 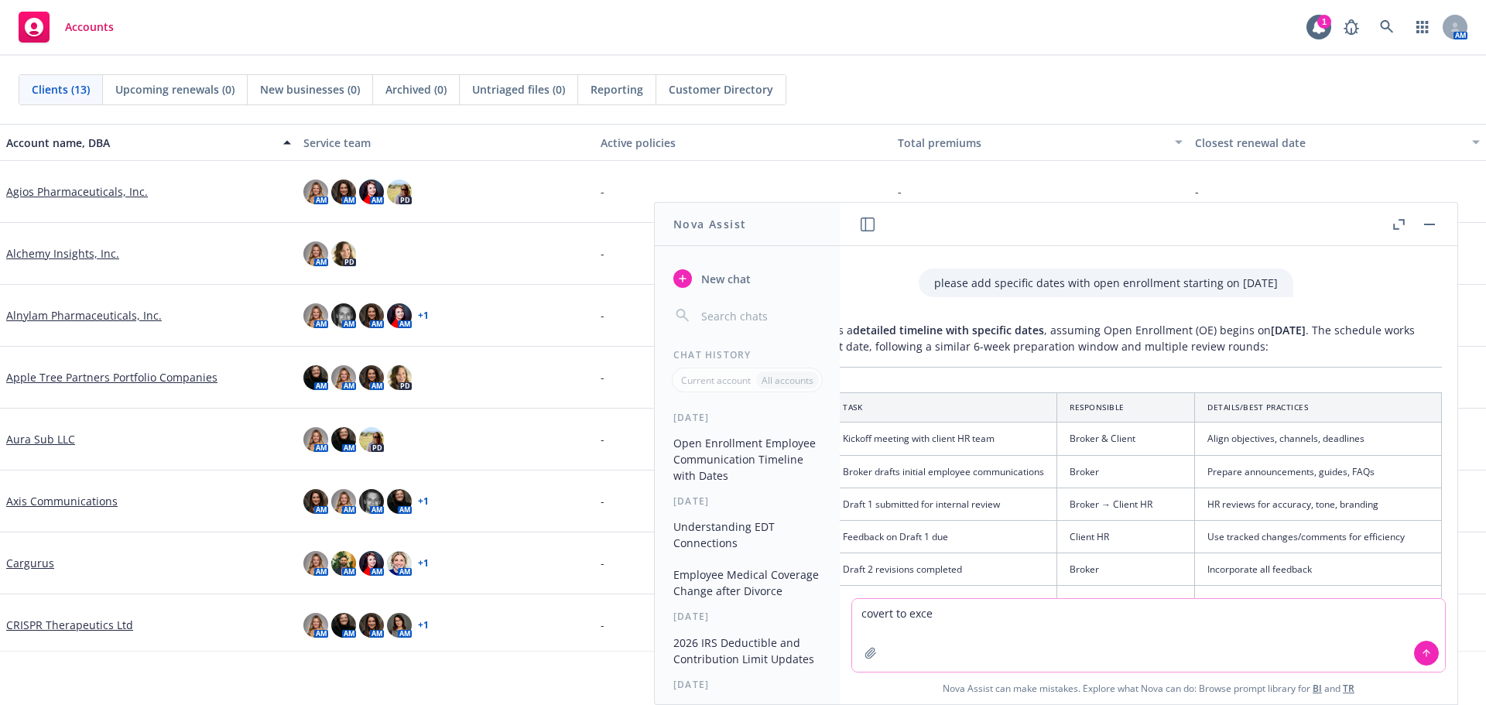 I want to click on div: Active policies, so click(x=743, y=142).